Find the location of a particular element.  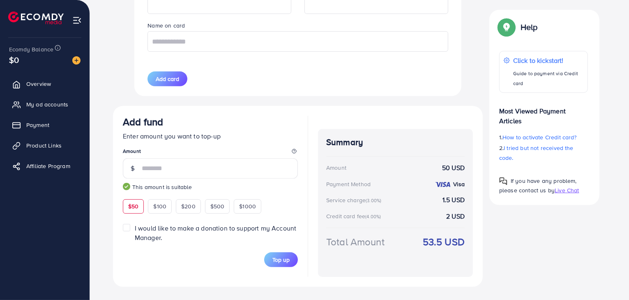

strong: Visa is located at coordinates (459, 184).